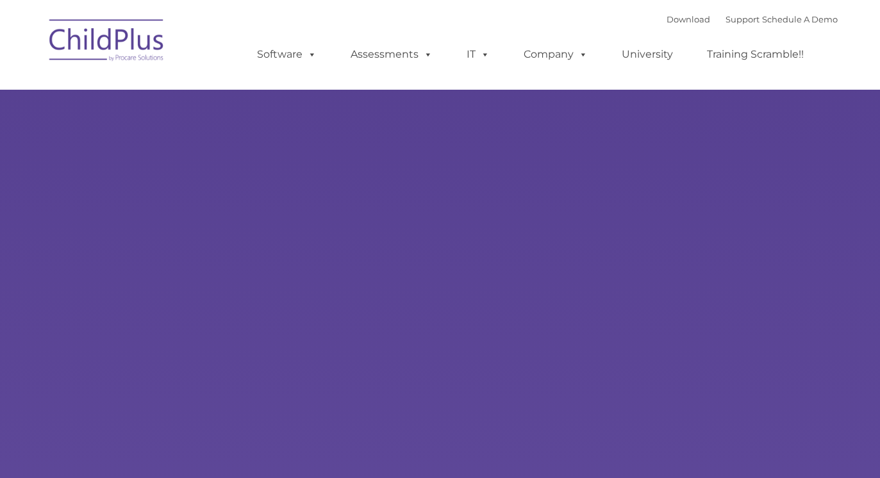 The width and height of the screenshot is (880, 478). Describe the element at coordinates (755, 54) in the screenshot. I see `a: Training Scramble!!` at that location.